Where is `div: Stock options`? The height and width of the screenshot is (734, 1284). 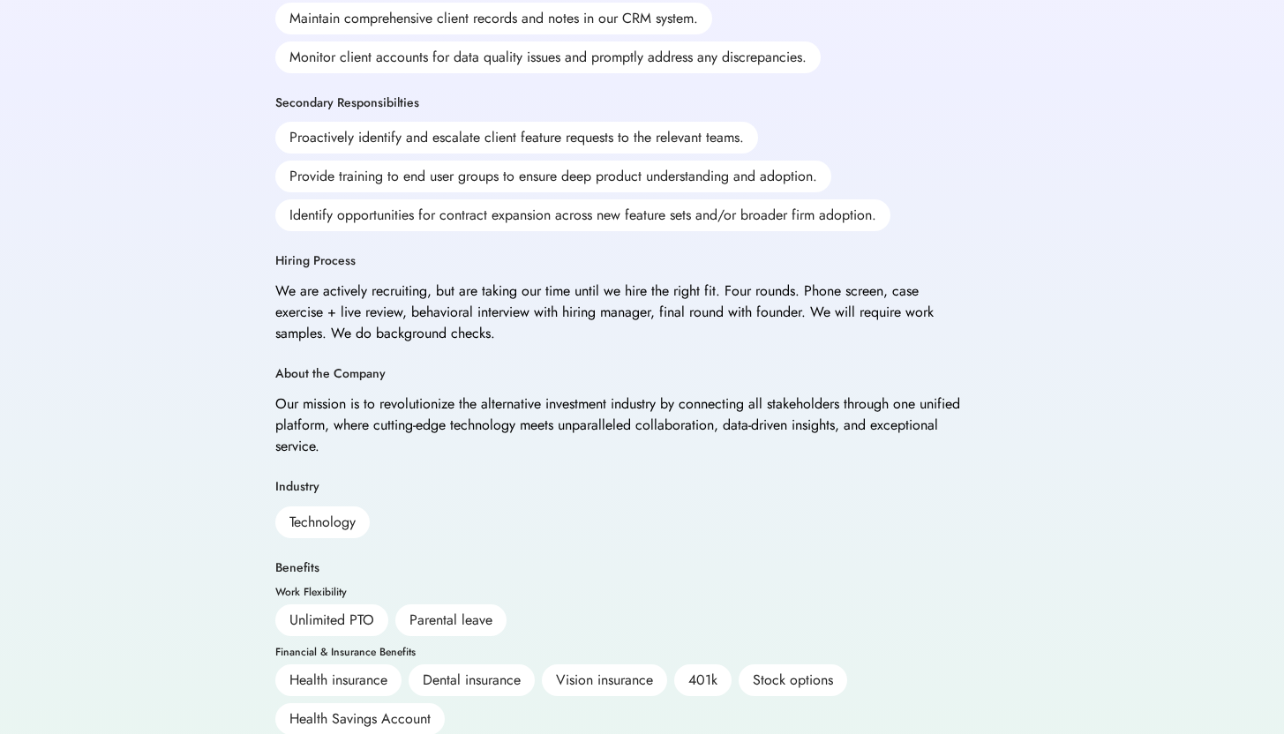
div: Stock options is located at coordinates (793, 681).